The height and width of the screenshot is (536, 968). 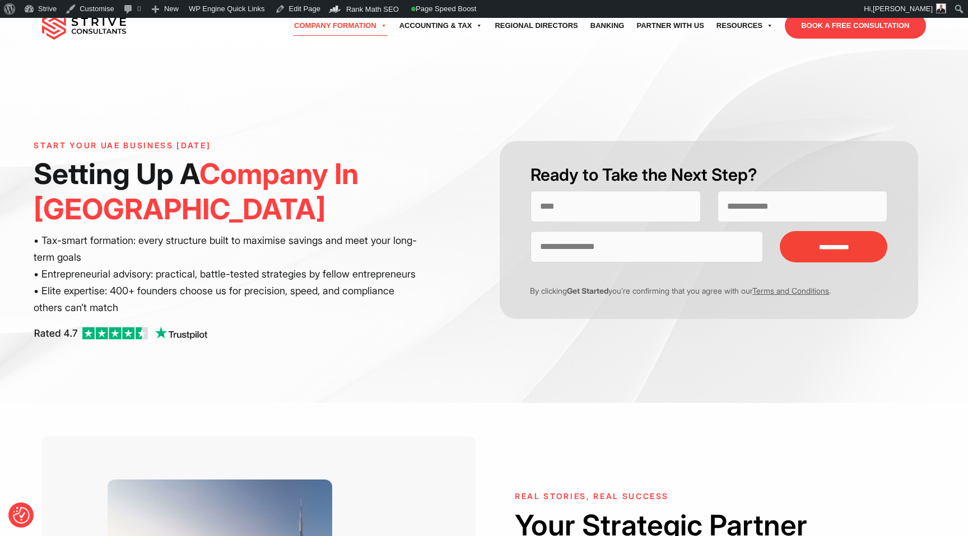 I want to click on a: BOOK A FREE CONSULTATION, so click(x=855, y=26).